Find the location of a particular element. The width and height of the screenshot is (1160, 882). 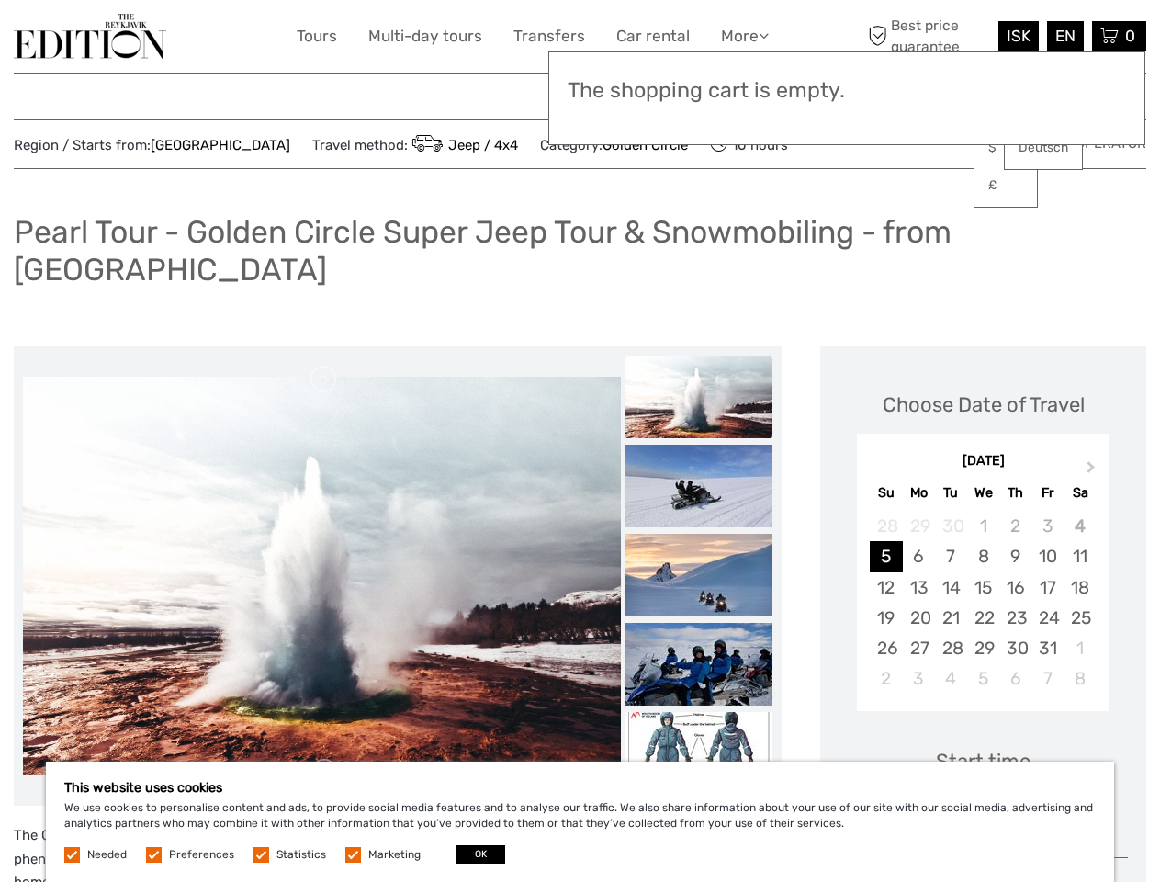

img: The Reykjavík Edition is located at coordinates (90, 36).